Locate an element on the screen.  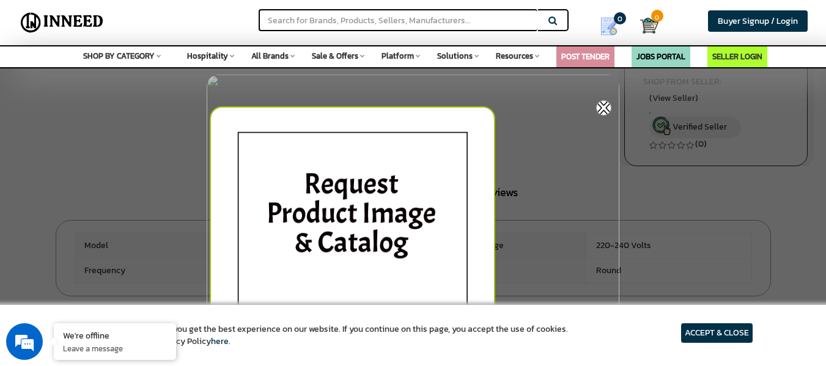
em: Submit is located at coordinates (201, 290).